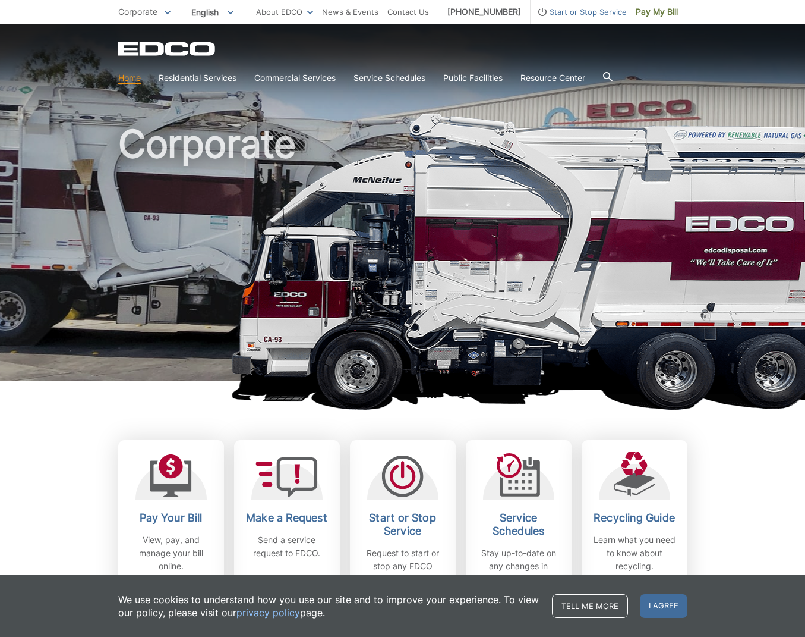  I want to click on a: Contact Us, so click(408, 12).